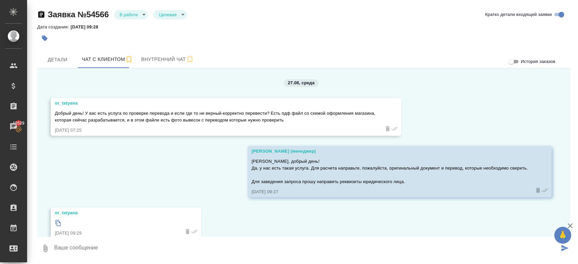 This screenshot has height=264, width=578. I want to click on p: Дата создания:, so click(54, 27).